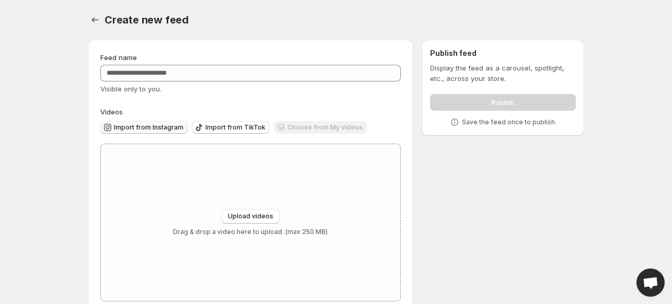 The image size is (672, 304). What do you see at coordinates (509, 122) in the screenshot?
I see `p: Save the feed once to publish.` at bounding box center [509, 122].